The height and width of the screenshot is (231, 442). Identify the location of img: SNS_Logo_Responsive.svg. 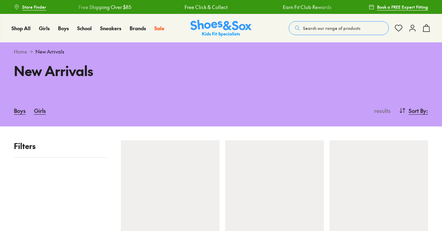
(221, 28).